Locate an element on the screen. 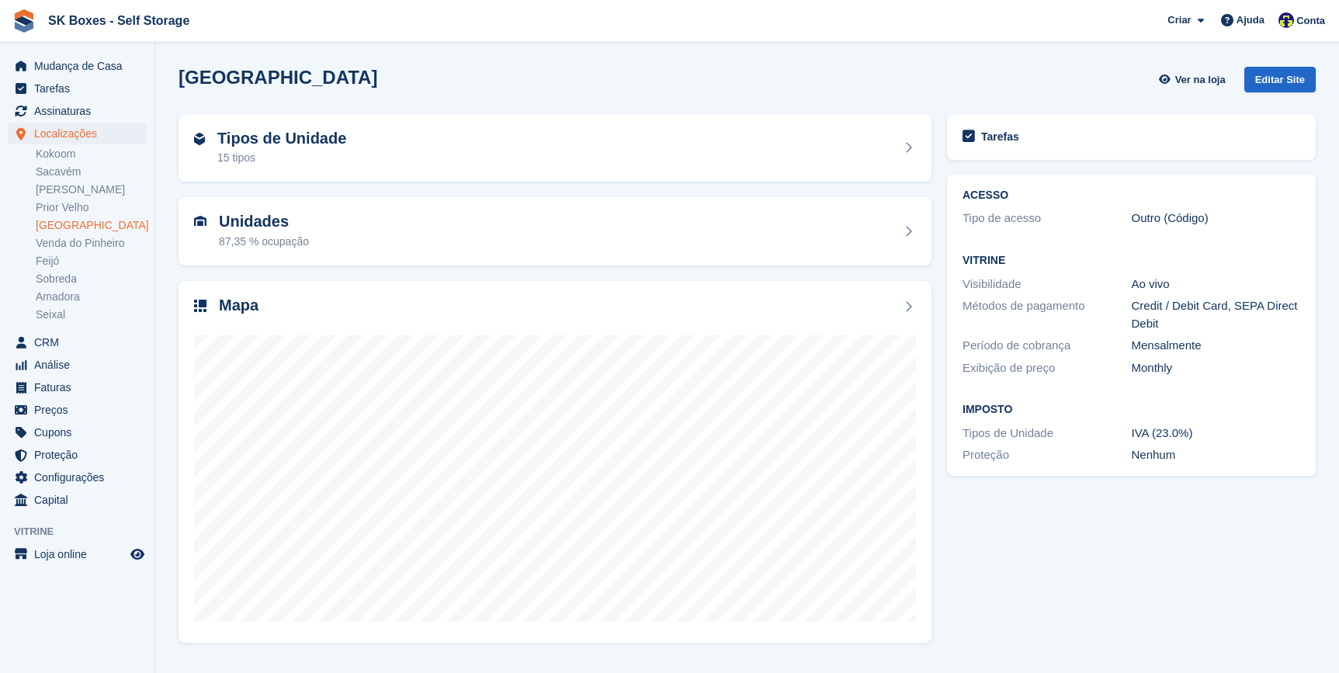 This screenshot has height=673, width=1339. span: Conta is located at coordinates (1310, 21).